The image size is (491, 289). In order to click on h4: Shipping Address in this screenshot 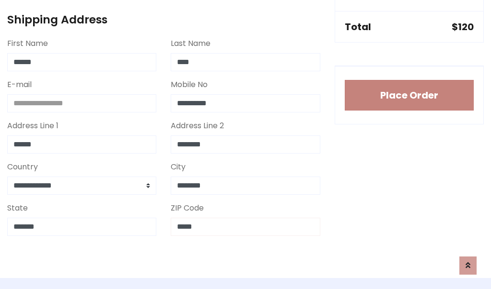, I will do `click(163, 20)`.